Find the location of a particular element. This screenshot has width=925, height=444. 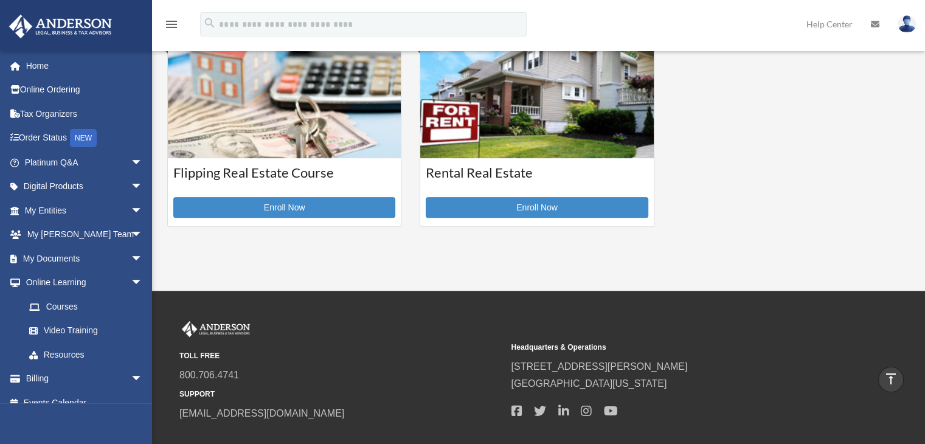

a: Tax Organizers is located at coordinates (85, 114).